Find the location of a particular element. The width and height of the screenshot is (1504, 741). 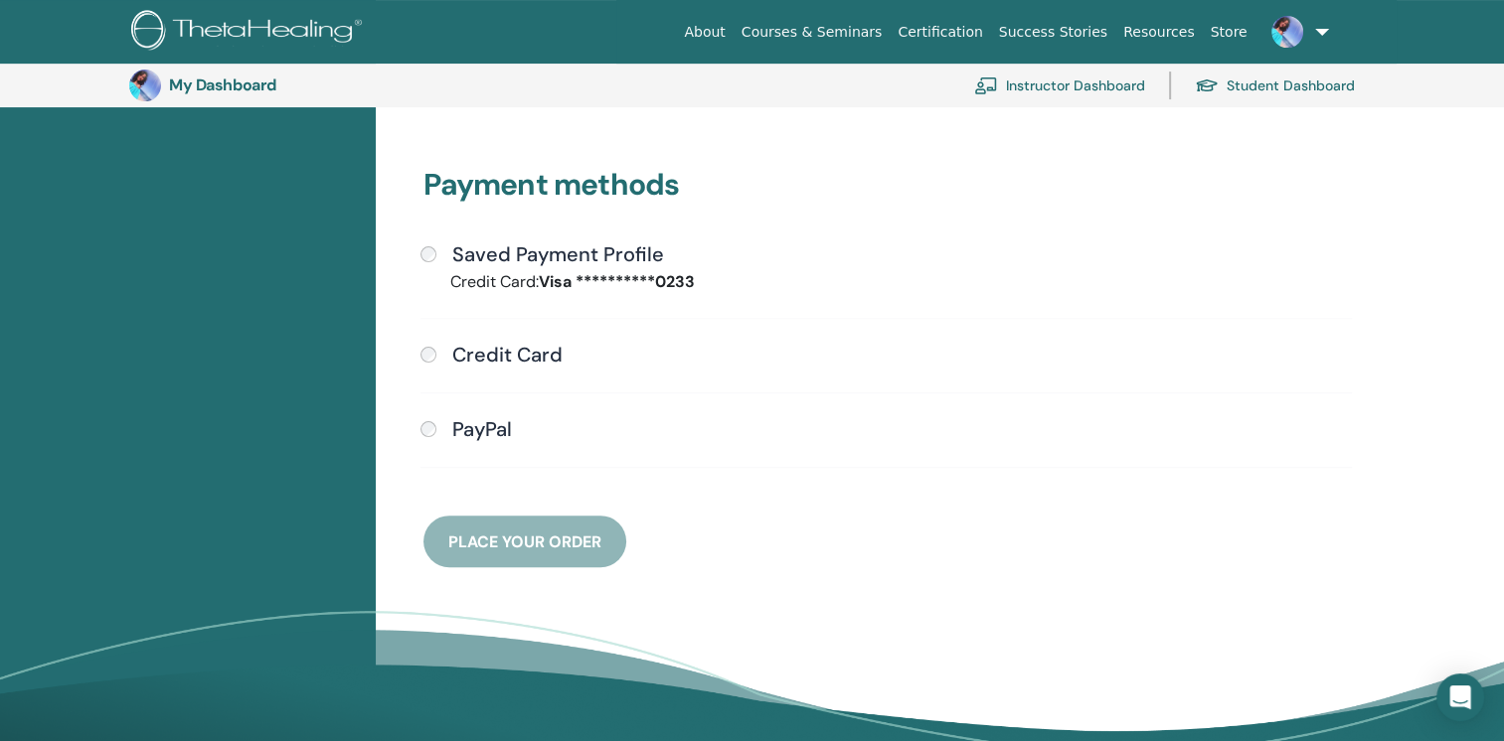

a: Resources is located at coordinates (1159, 32).